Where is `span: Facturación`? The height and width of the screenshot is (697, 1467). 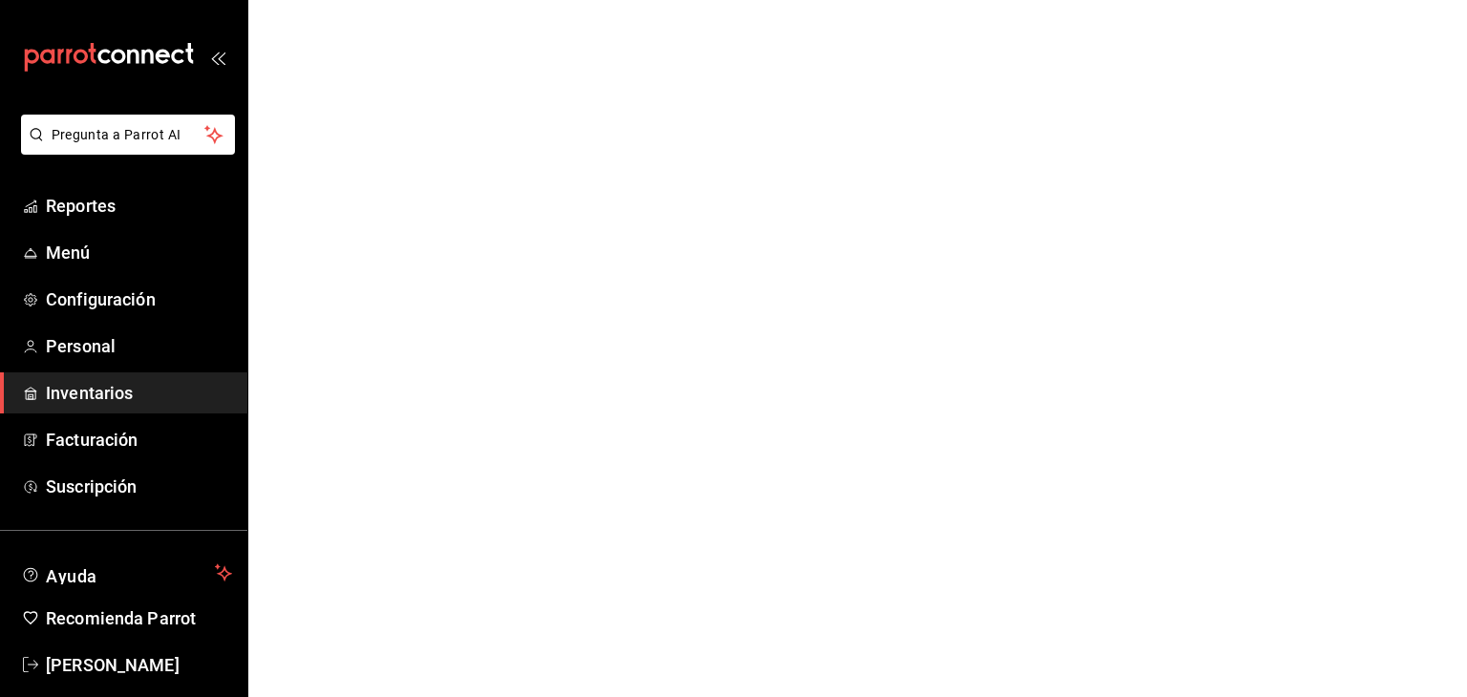 span: Facturación is located at coordinates (138, 439).